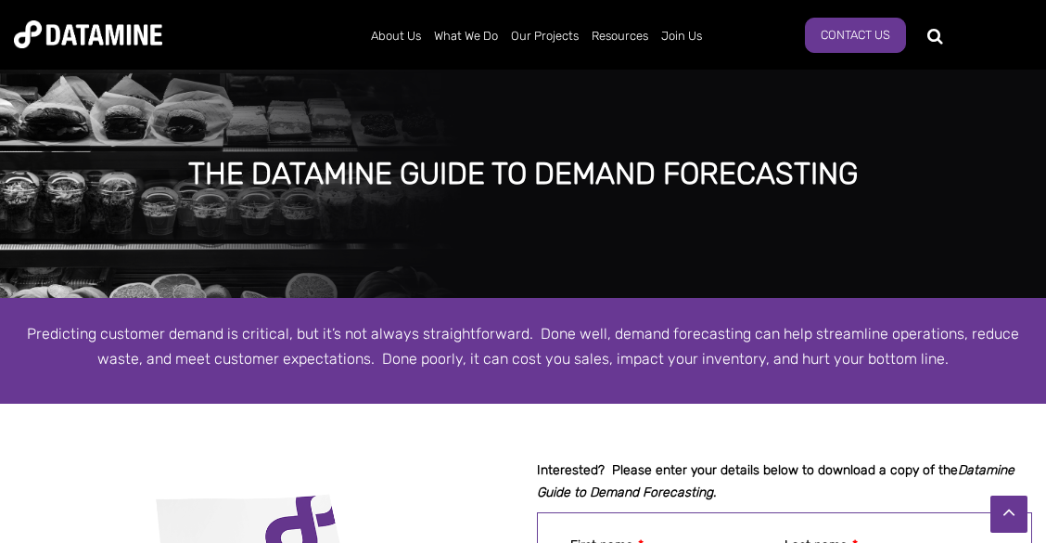  I want to click on a: Our Projects, so click(544, 36).